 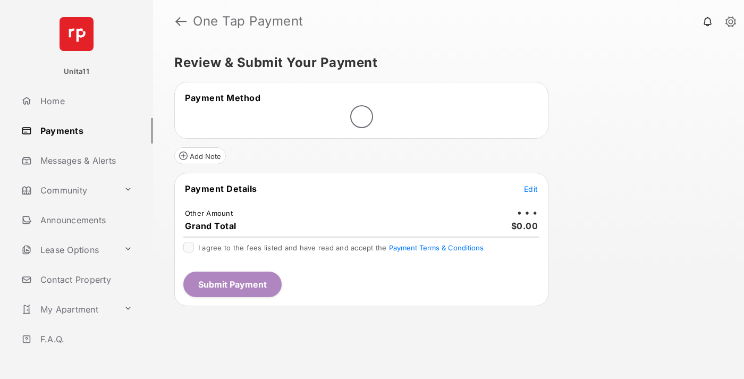 What do you see at coordinates (221, 189) in the screenshot?
I see `span: Payment Details` at bounding box center [221, 189].